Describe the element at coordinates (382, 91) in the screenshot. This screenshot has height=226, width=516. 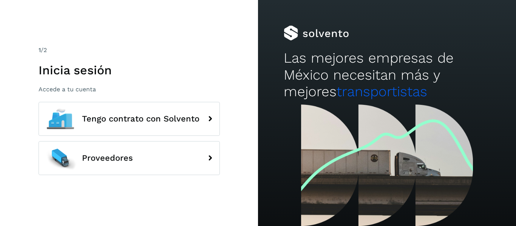
I see `span: transportistas` at that location.